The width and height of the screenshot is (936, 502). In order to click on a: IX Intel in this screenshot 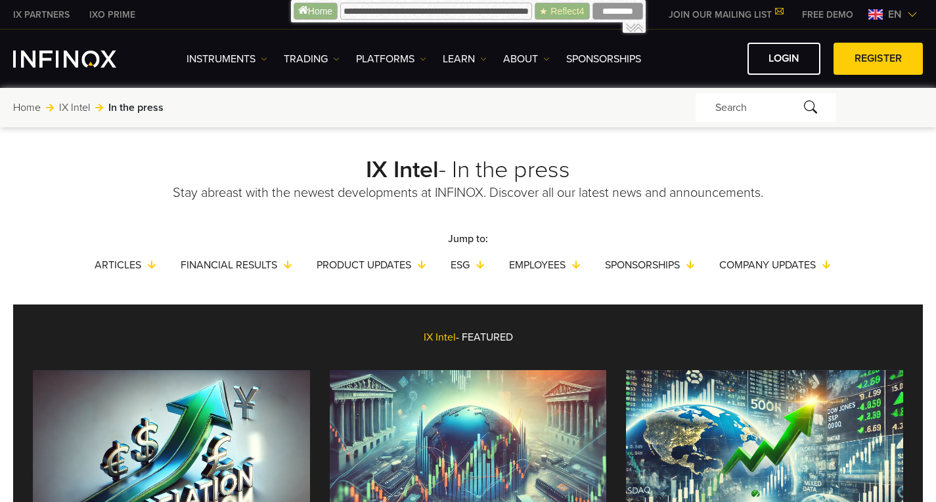, I will do `click(74, 108)`.